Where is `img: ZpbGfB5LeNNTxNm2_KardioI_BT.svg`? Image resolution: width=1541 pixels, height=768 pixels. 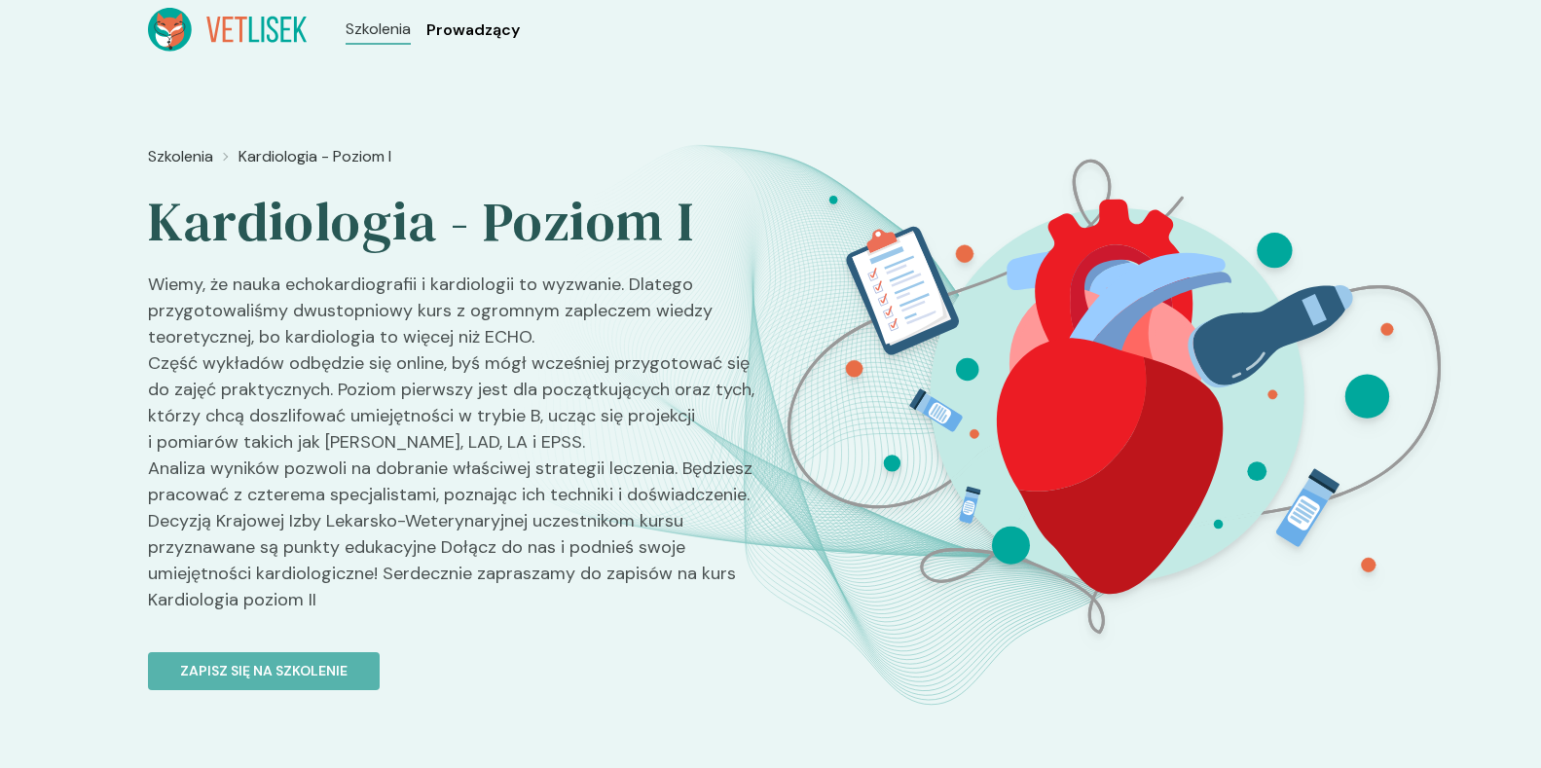
img: ZpbGfB5LeNNTxNm2_KardioI_BT.svg is located at coordinates (1114, 396).